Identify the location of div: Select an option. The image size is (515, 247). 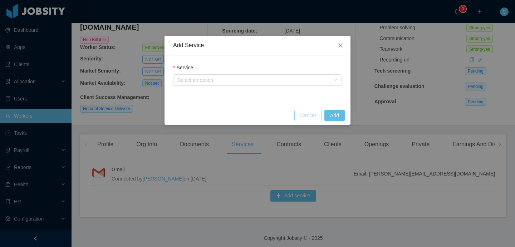
(254, 80).